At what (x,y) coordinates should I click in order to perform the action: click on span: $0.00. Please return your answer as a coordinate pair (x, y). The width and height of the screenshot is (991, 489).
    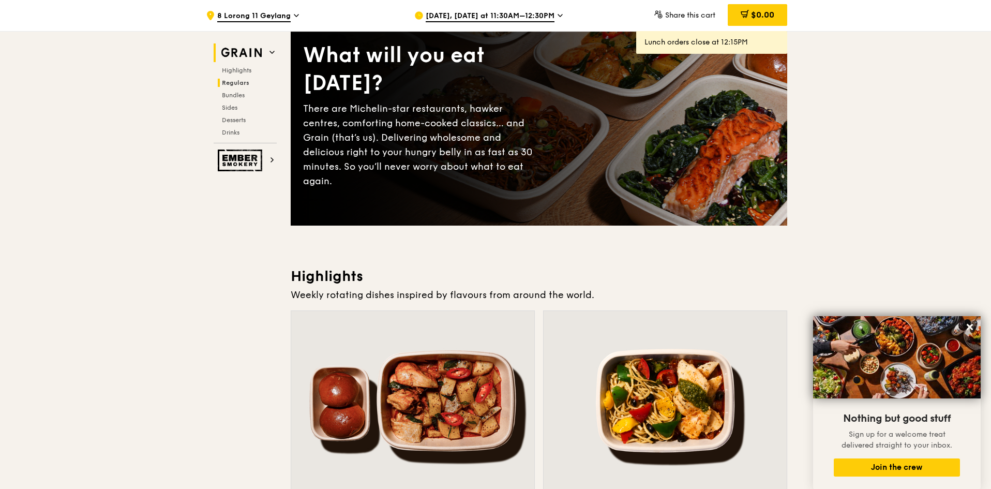
    Looking at the image, I should click on (762, 14).